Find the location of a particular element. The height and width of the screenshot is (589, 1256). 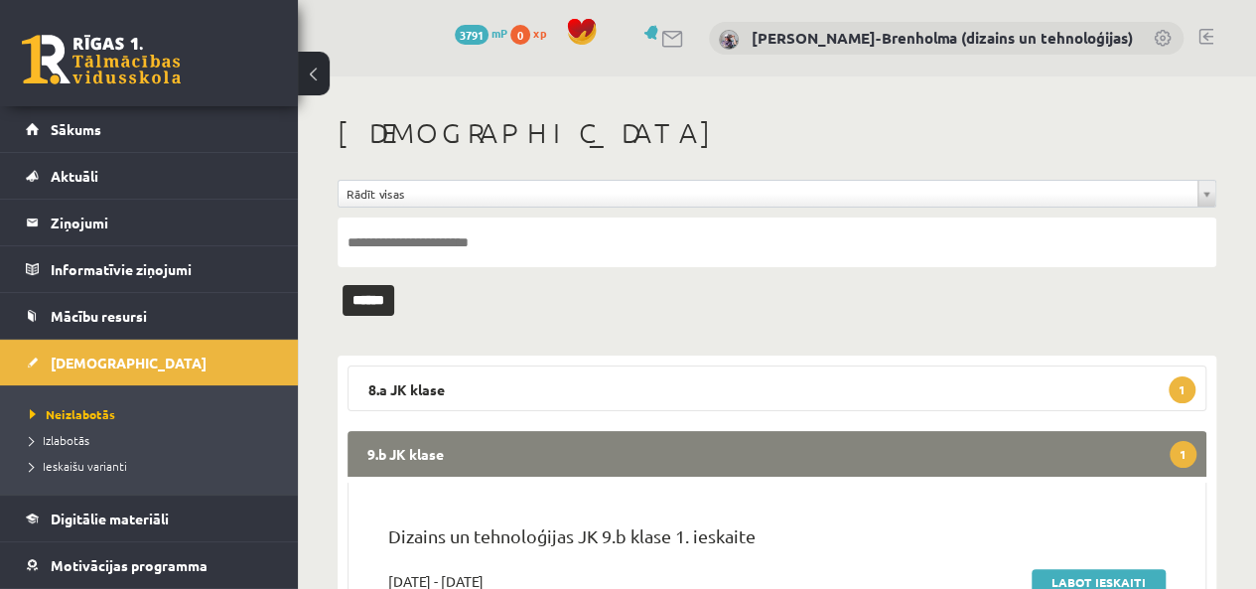

span: 3791 is located at coordinates (471, 35).